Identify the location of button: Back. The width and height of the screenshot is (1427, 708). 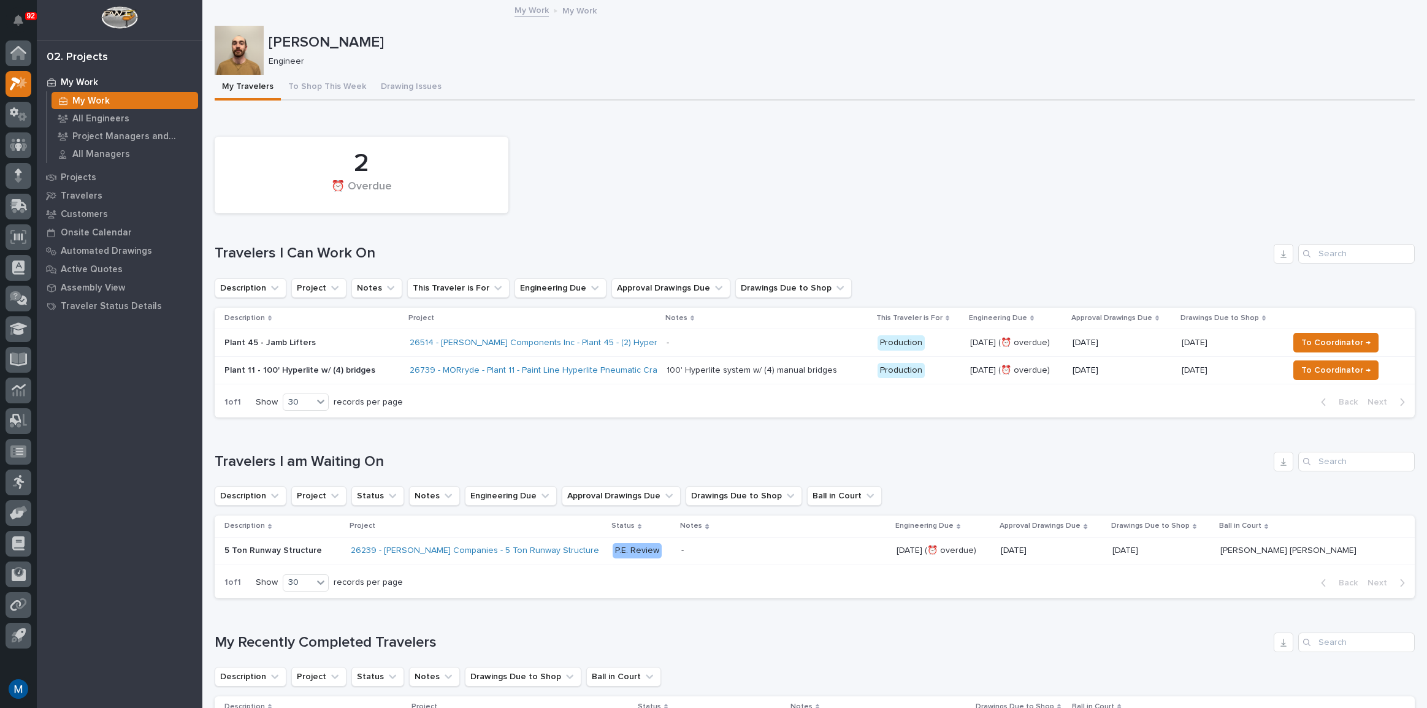
(1337, 583).